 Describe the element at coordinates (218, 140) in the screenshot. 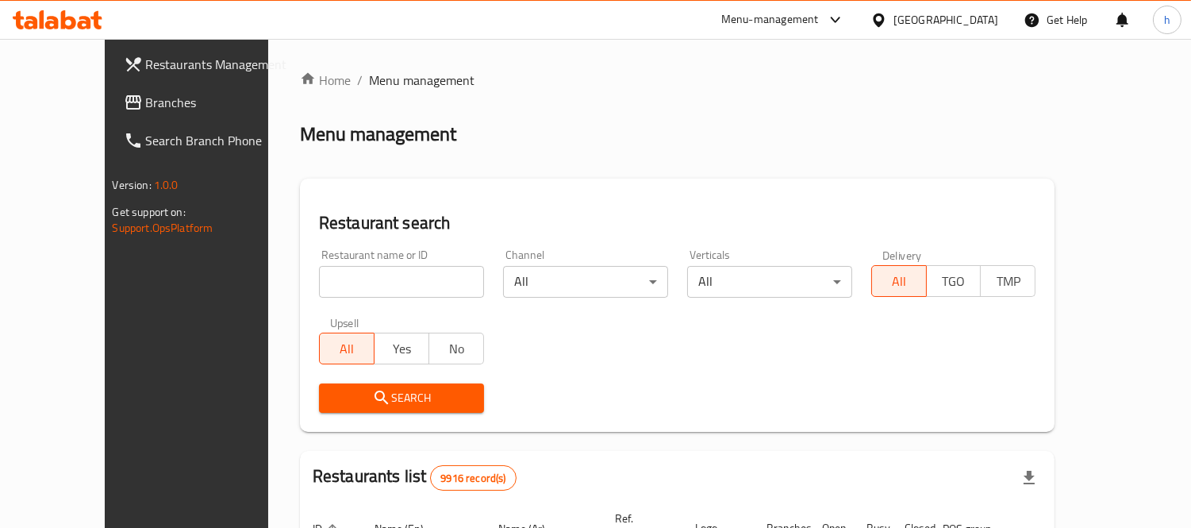

I see `span: Search Branch Phone` at that location.